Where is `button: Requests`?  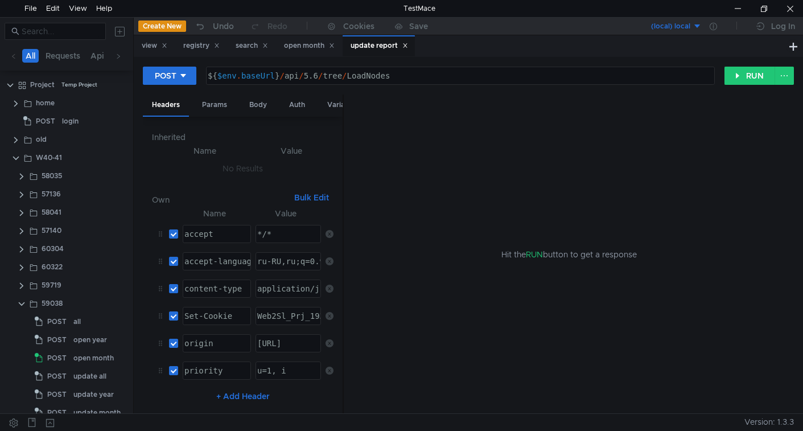 button: Requests is located at coordinates (63, 56).